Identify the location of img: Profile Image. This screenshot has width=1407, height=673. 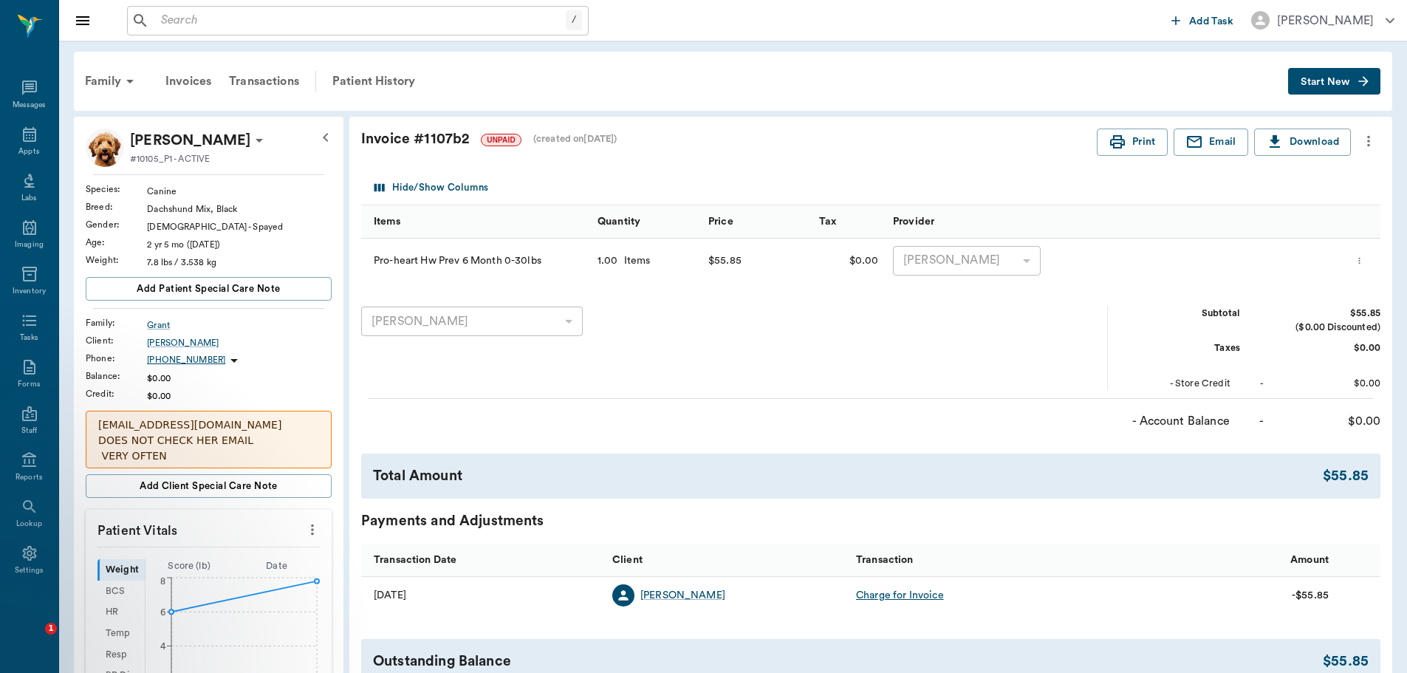
(105, 148).